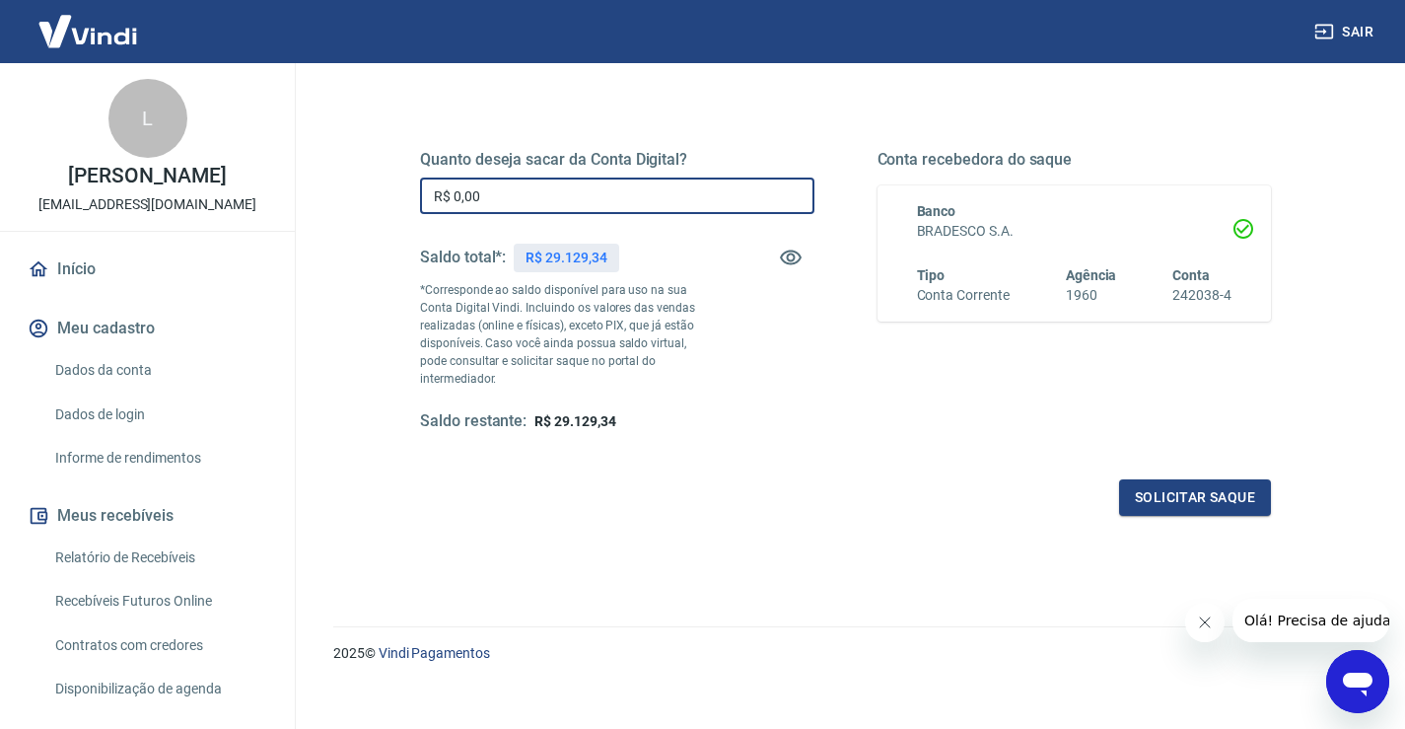 This screenshot has width=1405, height=729. I want to click on a: Vindi Pagamentos, so click(434, 653).